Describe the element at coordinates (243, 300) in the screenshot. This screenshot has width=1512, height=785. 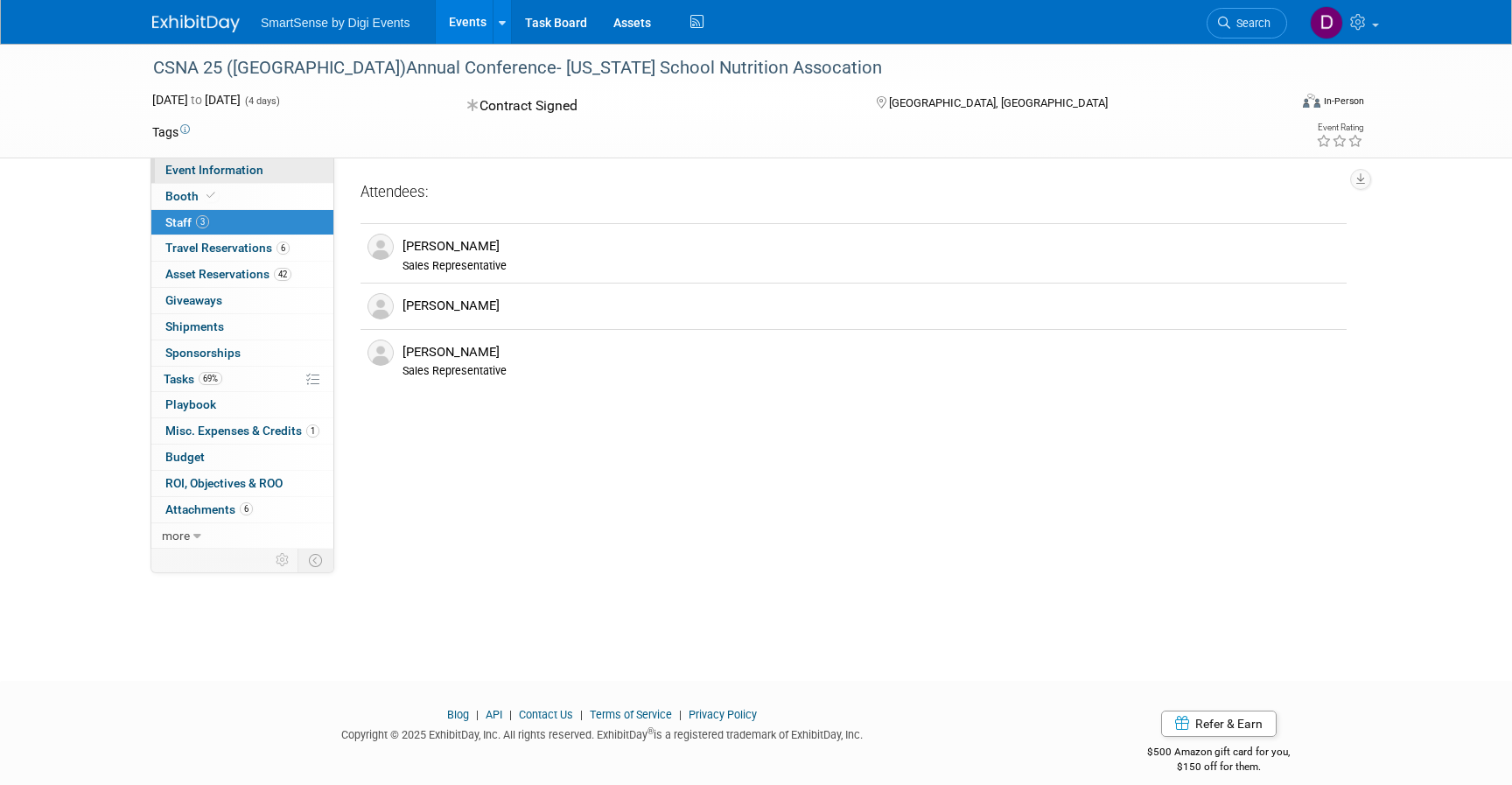
I see `a: Giveaways` at that location.